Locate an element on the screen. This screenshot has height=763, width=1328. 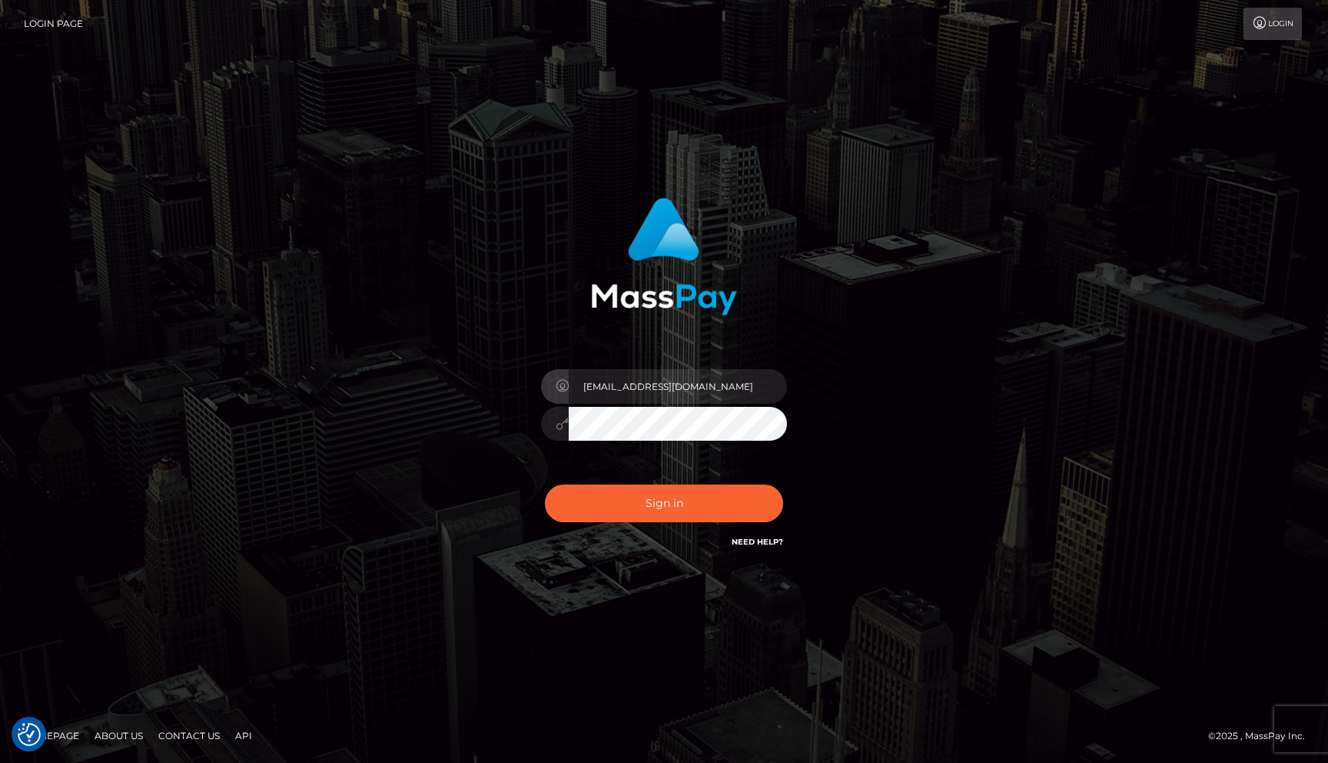
img: MassPay Login is located at coordinates (664, 256).